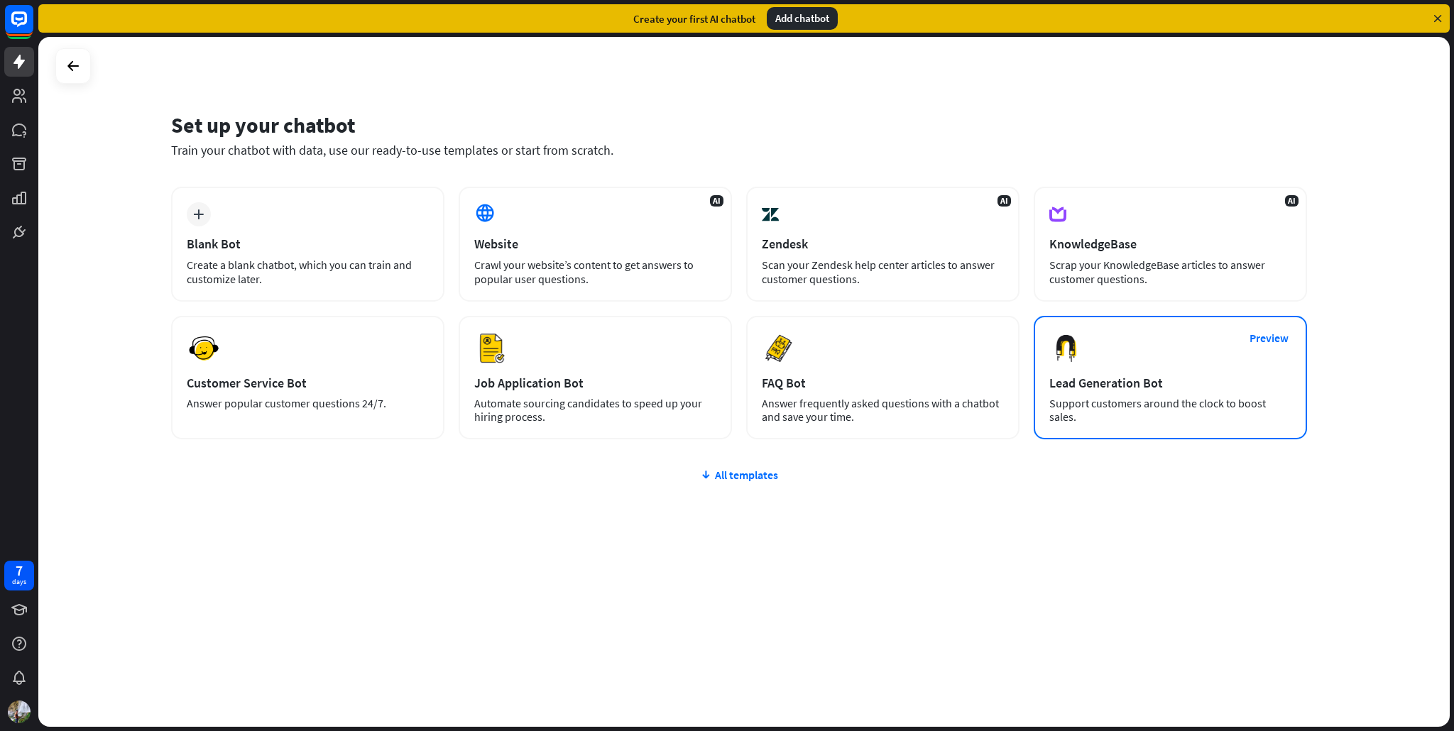 The height and width of the screenshot is (731, 1454). I want to click on div: Answer frequently asked questions with a chatbot and save your time., so click(882, 410).